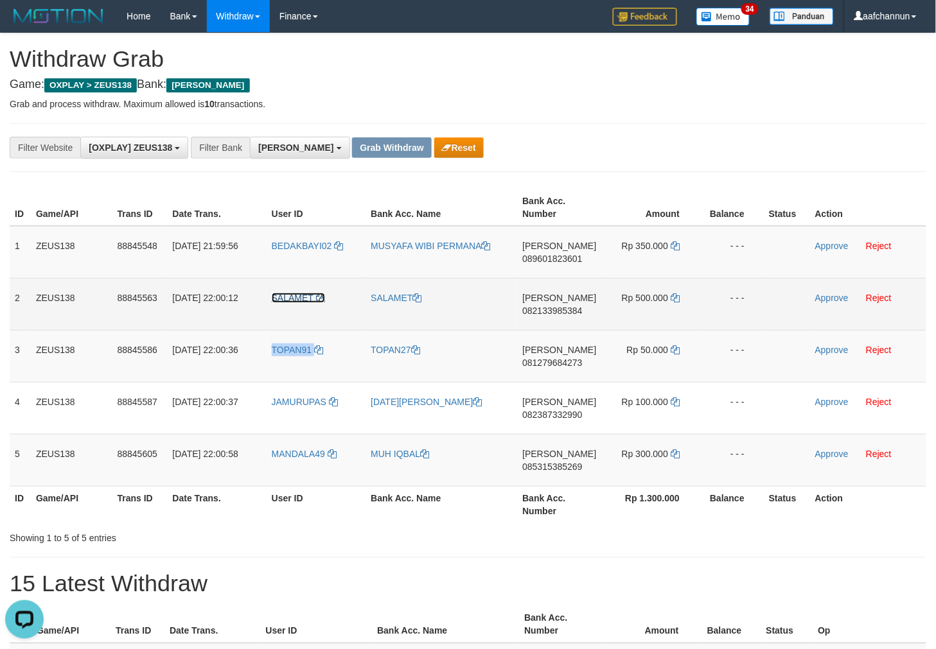  What do you see at coordinates (20, 252) in the screenshot?
I see `td: 1` at bounding box center [20, 252].